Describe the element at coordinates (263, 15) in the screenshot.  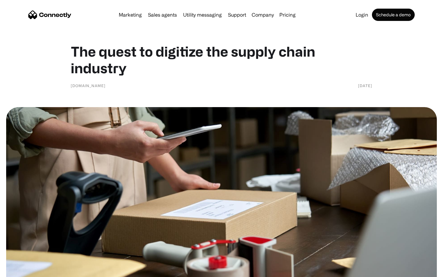
I see `div: Company` at that location.